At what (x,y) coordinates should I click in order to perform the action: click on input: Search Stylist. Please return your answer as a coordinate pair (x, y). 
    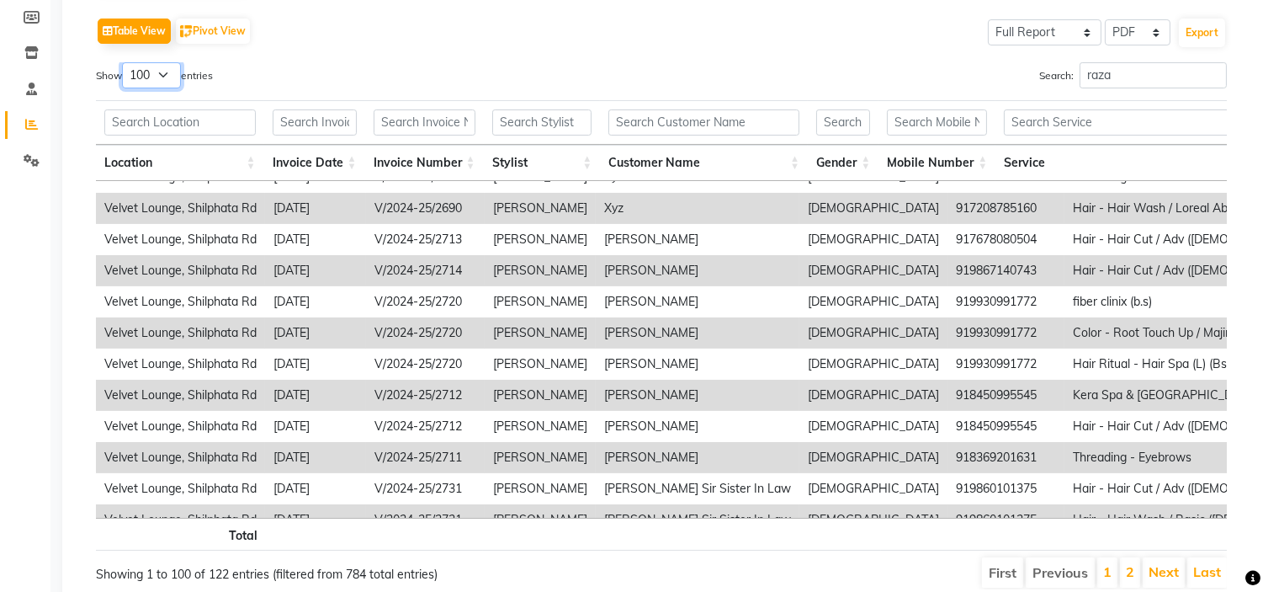
    Looking at the image, I should click on (542, 122).